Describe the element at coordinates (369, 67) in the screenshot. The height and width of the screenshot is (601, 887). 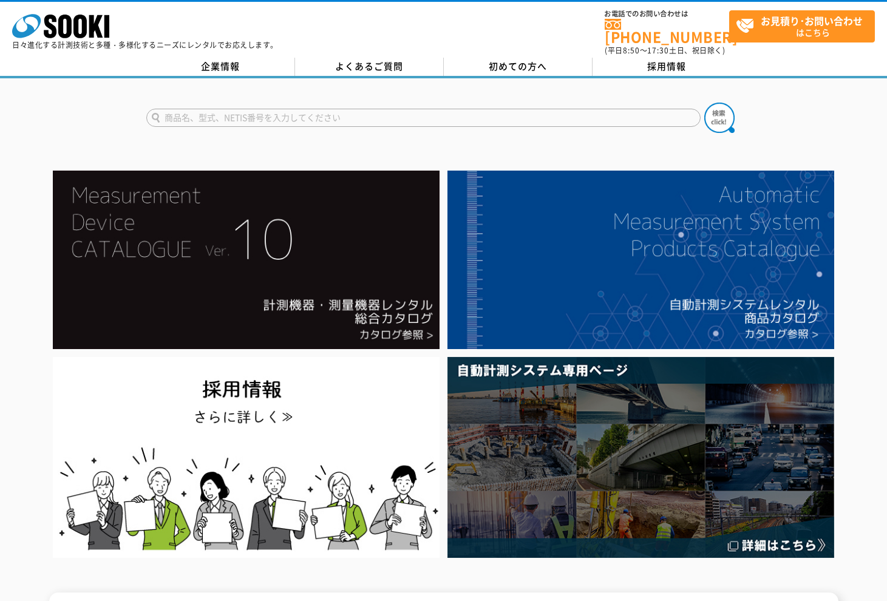
I see `a: よくあるご質問` at that location.